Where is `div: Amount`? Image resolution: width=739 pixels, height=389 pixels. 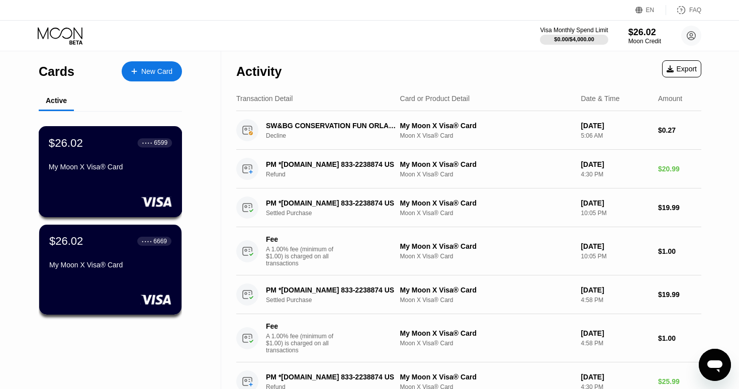
div: Amount is located at coordinates (670, 99).